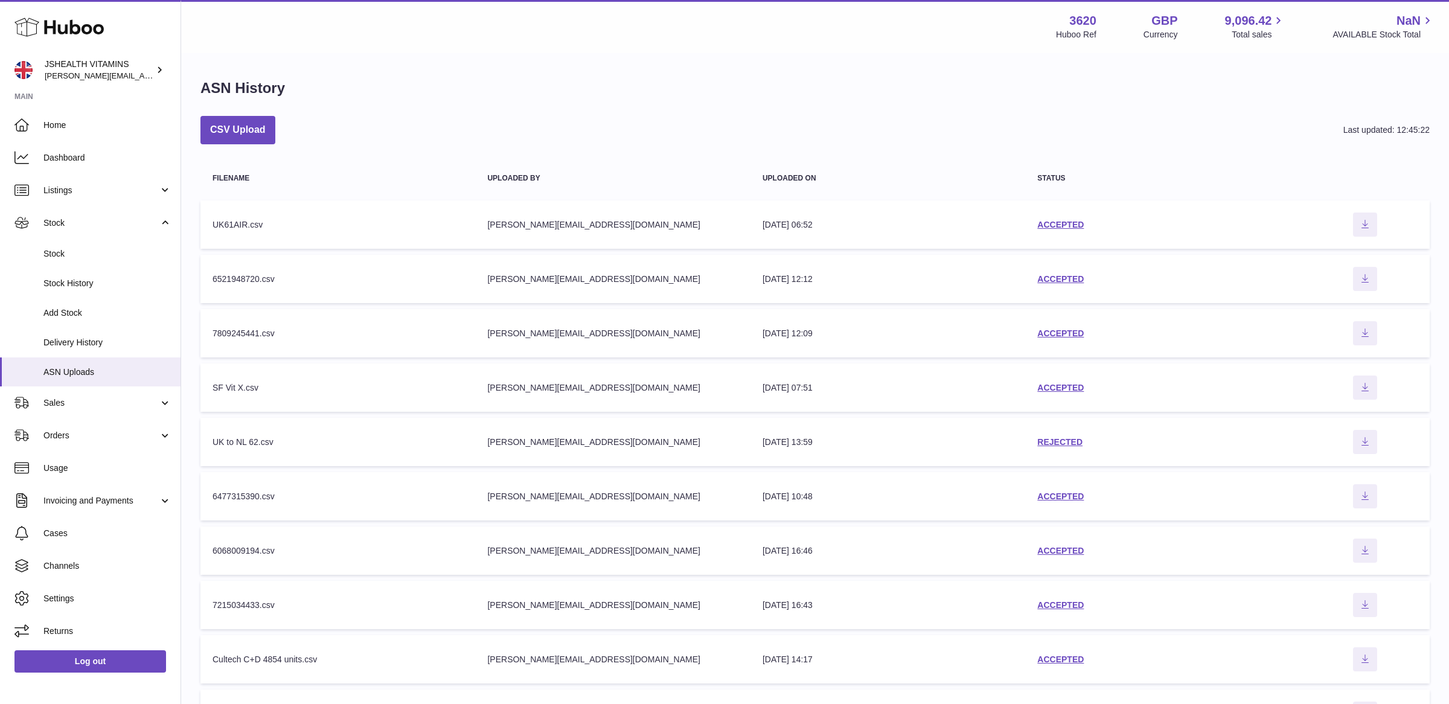 This screenshot has width=1449, height=704. I want to click on button: CSV Upload, so click(238, 130).